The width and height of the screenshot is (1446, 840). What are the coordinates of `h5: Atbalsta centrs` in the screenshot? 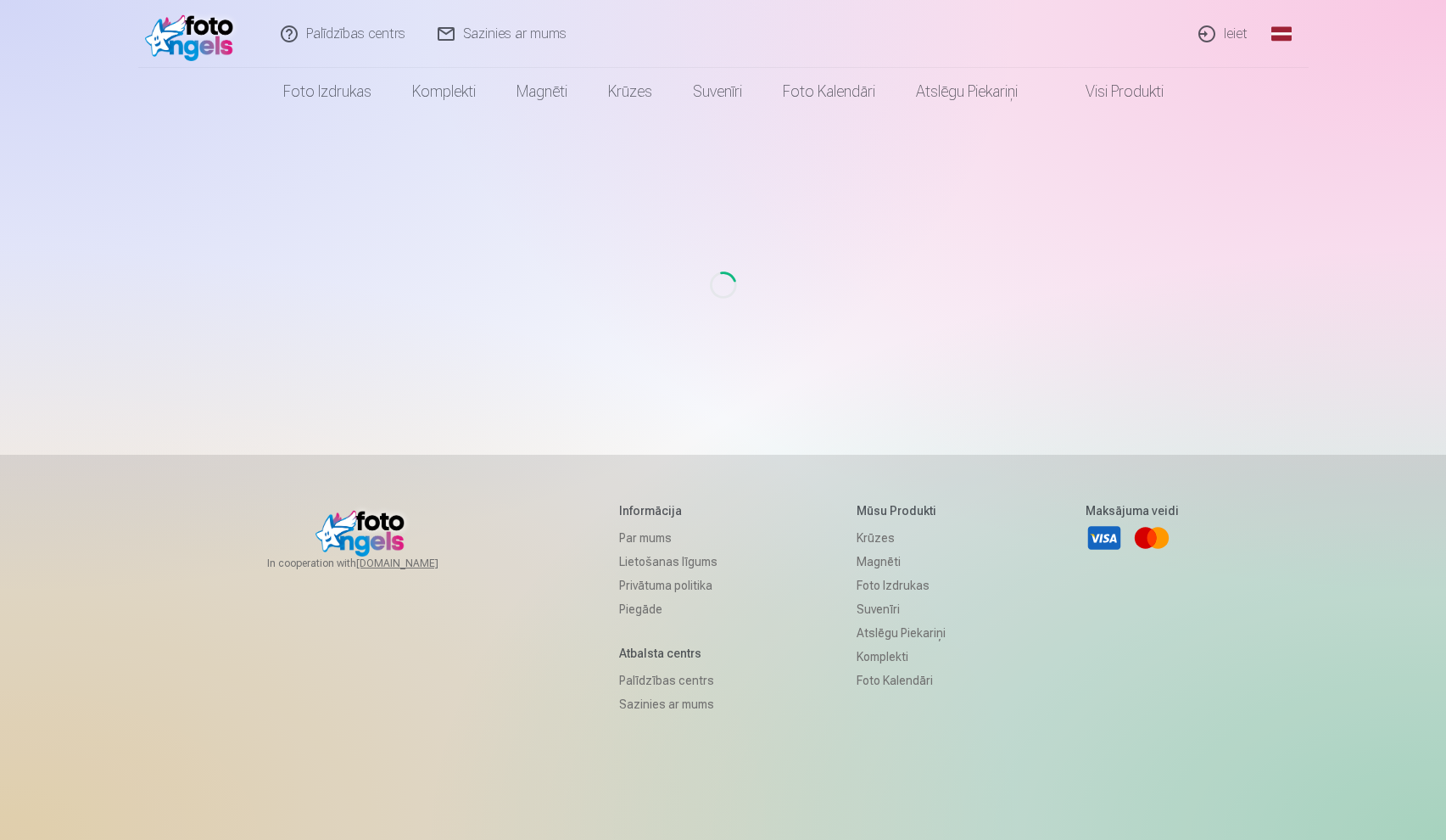 It's located at (668, 653).